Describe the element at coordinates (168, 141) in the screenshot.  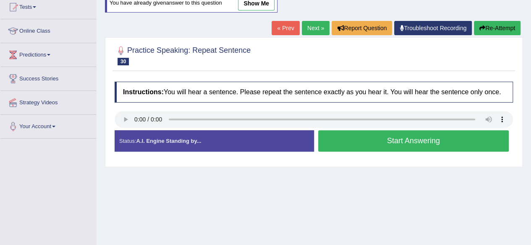
I see `strong: A.I. Engine Standing by...` at that location.